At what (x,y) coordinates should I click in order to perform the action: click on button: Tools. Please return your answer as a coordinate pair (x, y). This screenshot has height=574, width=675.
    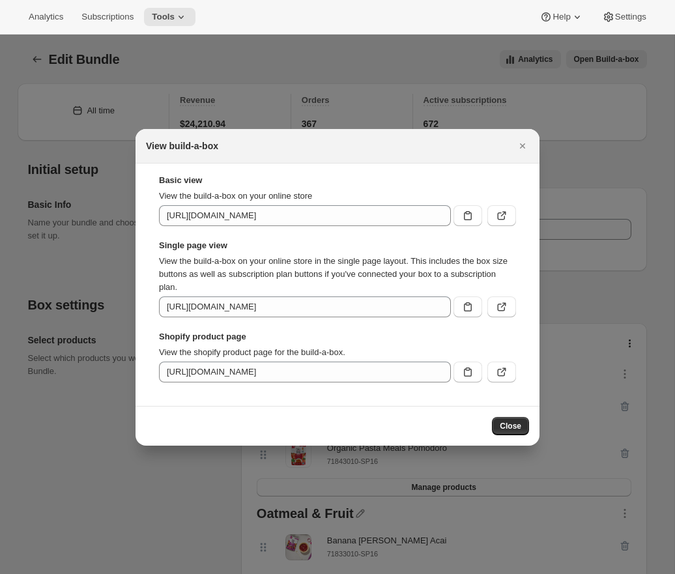
    Looking at the image, I should click on (169, 17).